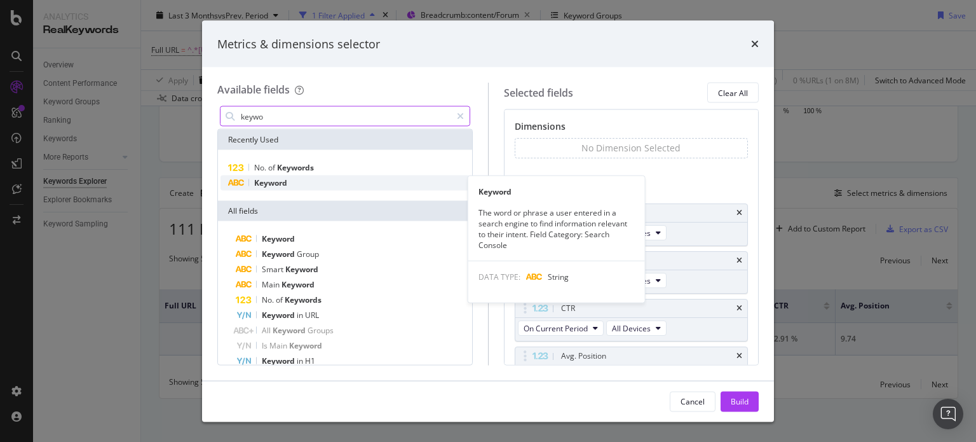 This screenshot has height=442, width=976. What do you see at coordinates (733, 93) in the screenshot?
I see `button: Clear All` at bounding box center [733, 93].